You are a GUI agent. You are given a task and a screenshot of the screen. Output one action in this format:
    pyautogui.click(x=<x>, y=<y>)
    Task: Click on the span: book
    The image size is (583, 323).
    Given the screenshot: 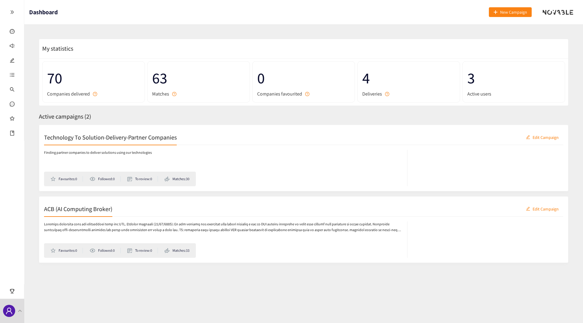 What is the action you would take?
    pyautogui.click(x=12, y=134)
    